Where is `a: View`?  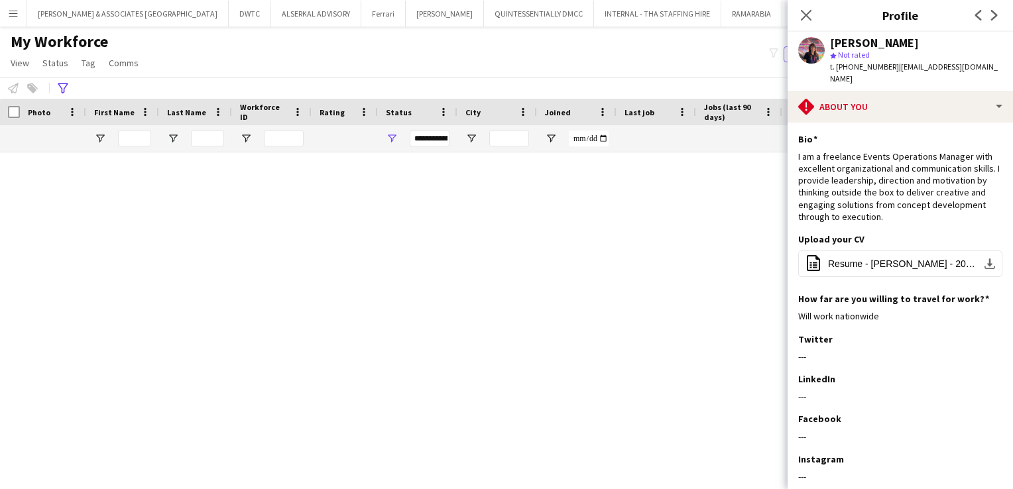 a: View is located at coordinates (20, 63).